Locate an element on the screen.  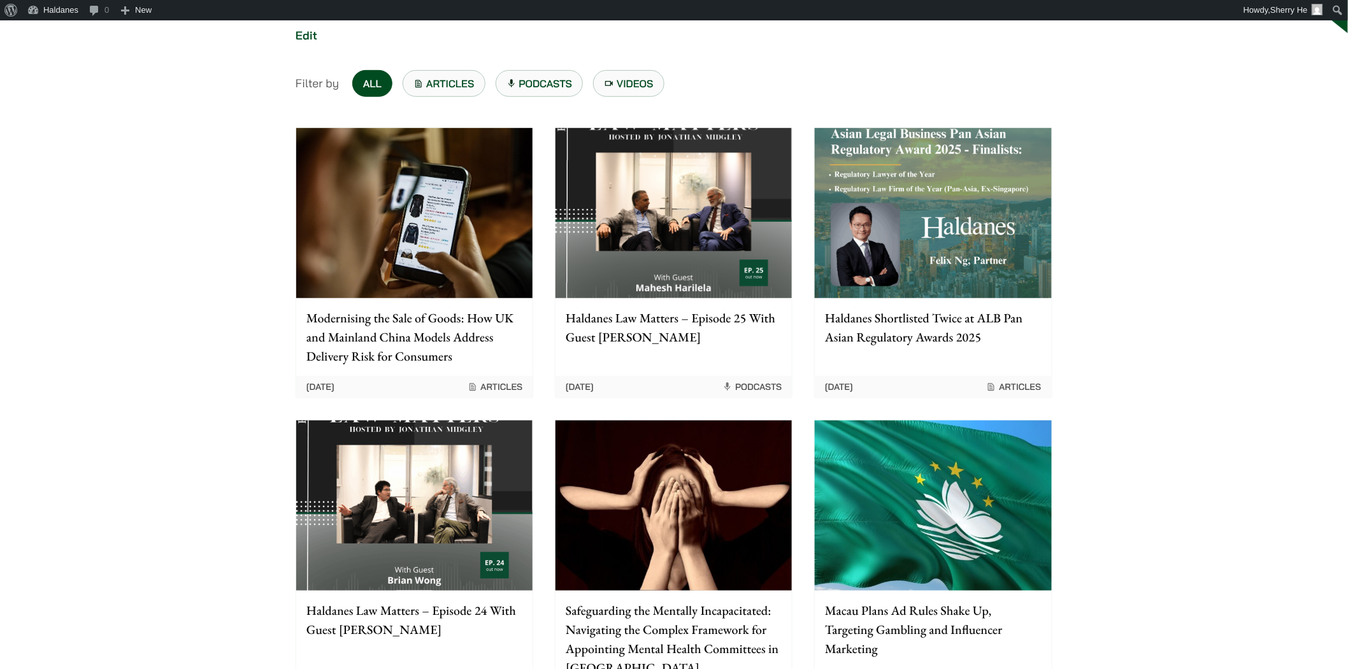
a: Modernising the Sale of Goods: How UK and Mainland China Models Address Delivery Risk for Consume... is located at coordinates (414, 263).